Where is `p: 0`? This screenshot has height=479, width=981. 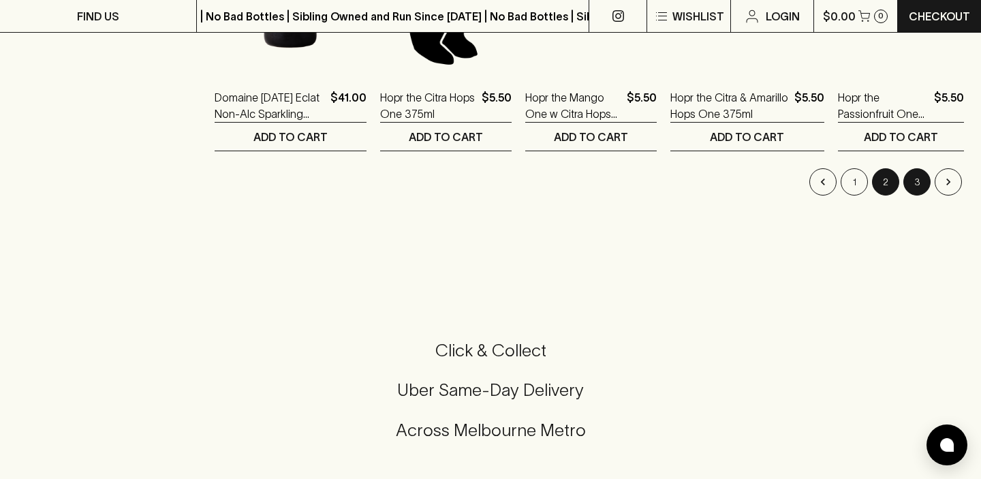 p: 0 is located at coordinates (881, 16).